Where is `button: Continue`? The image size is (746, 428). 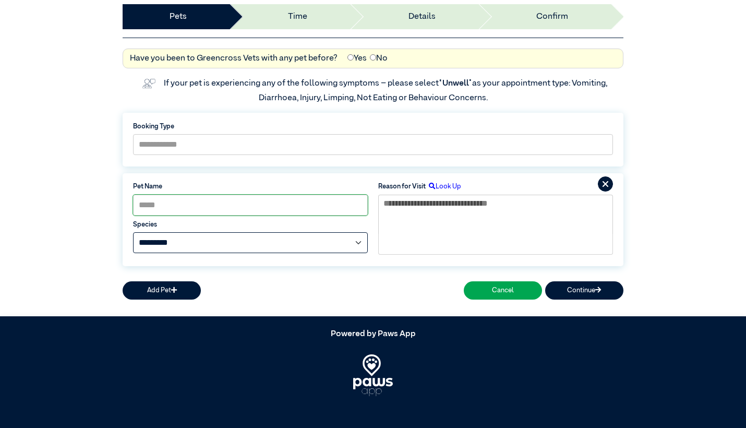
button: Continue is located at coordinates (584, 290).